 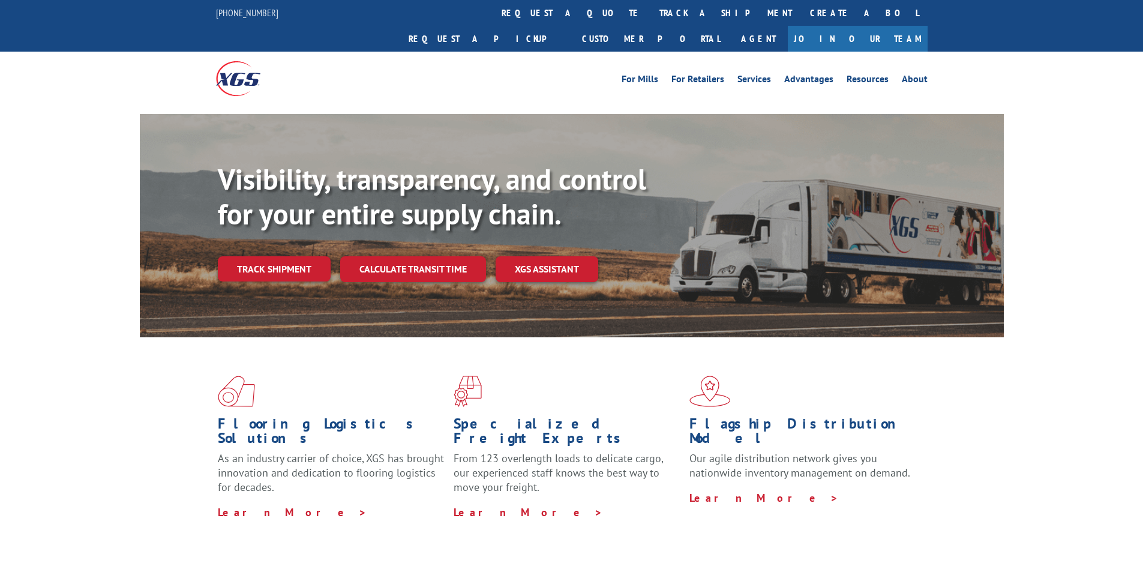 What do you see at coordinates (331, 472) in the screenshot?
I see `span: As an industry carrier of choice, XGS has brought innovation and dedication to flooring logistics...` at bounding box center [331, 472].